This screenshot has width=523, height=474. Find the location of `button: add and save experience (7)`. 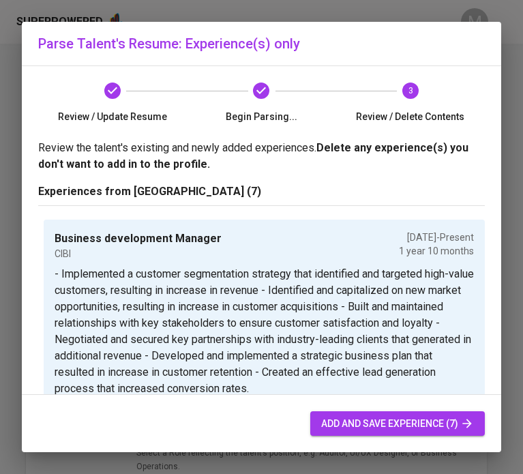

button: add and save experience (7) is located at coordinates (398, 423).